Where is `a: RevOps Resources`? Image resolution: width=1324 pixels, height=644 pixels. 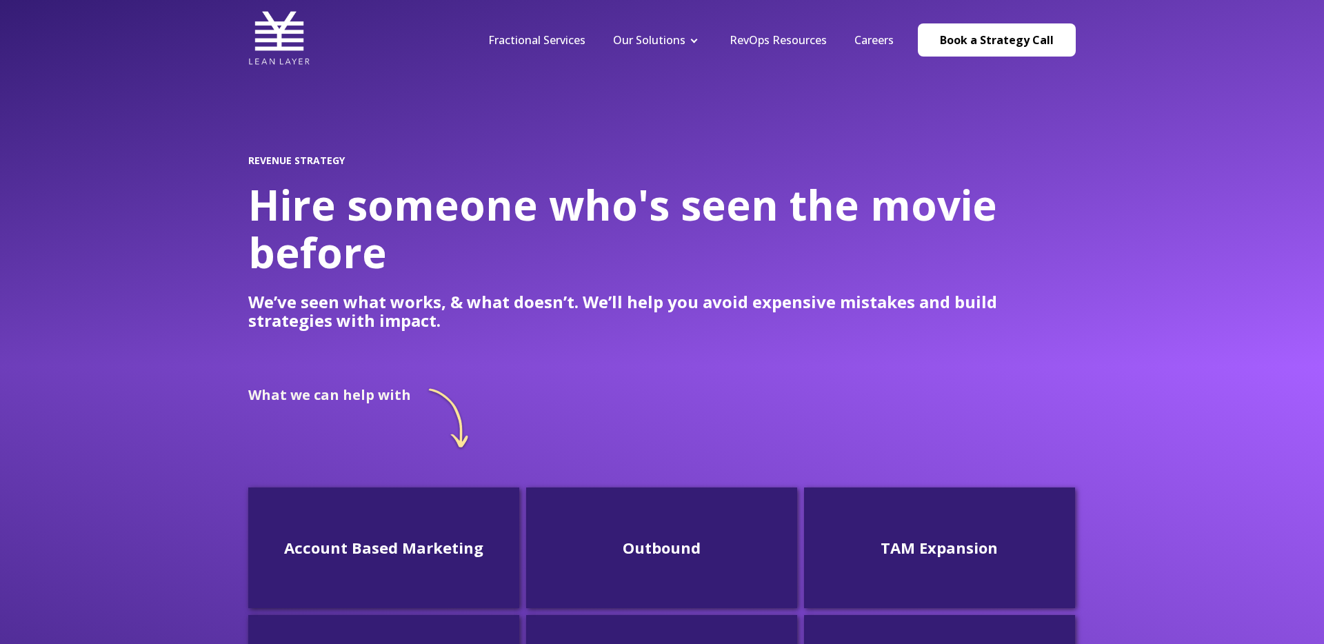
a: RevOps Resources is located at coordinates (778, 40).